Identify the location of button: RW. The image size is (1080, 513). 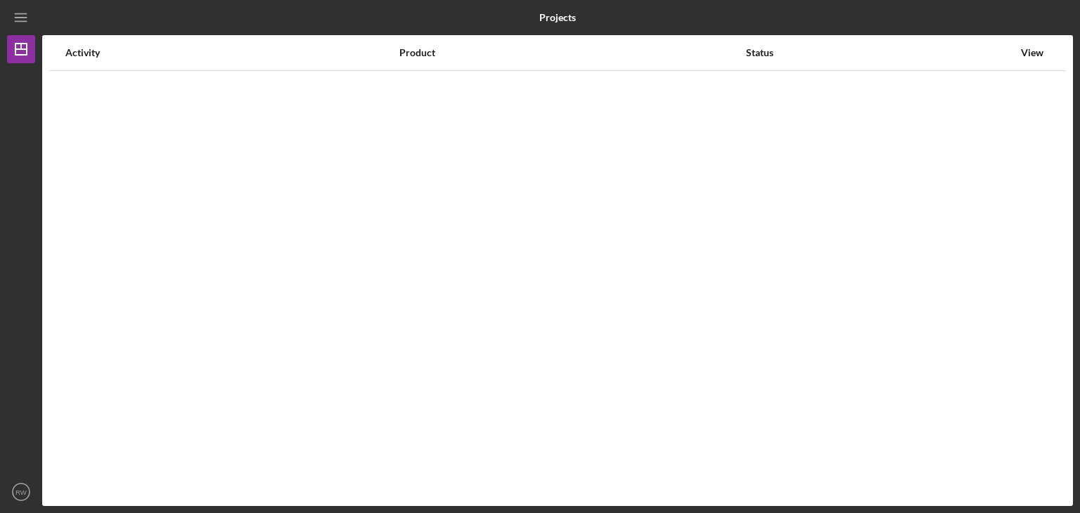
(21, 492).